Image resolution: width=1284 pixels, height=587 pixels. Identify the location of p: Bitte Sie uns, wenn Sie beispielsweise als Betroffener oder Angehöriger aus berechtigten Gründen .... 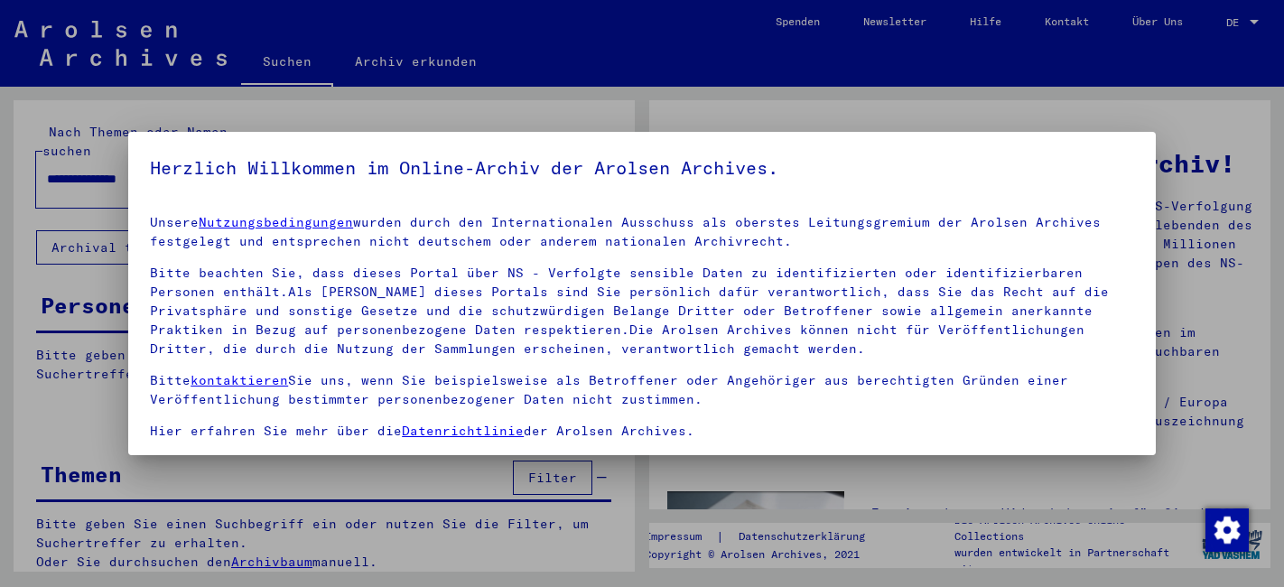
(642, 390).